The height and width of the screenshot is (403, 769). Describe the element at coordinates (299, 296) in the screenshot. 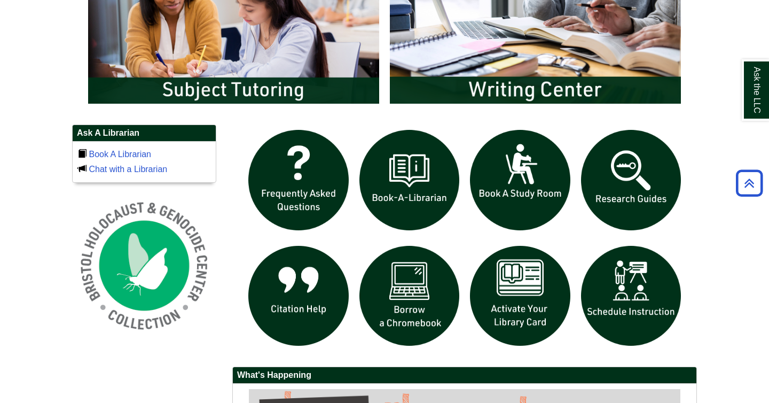

I see `img: citation help icon links to citation help guide page` at that location.